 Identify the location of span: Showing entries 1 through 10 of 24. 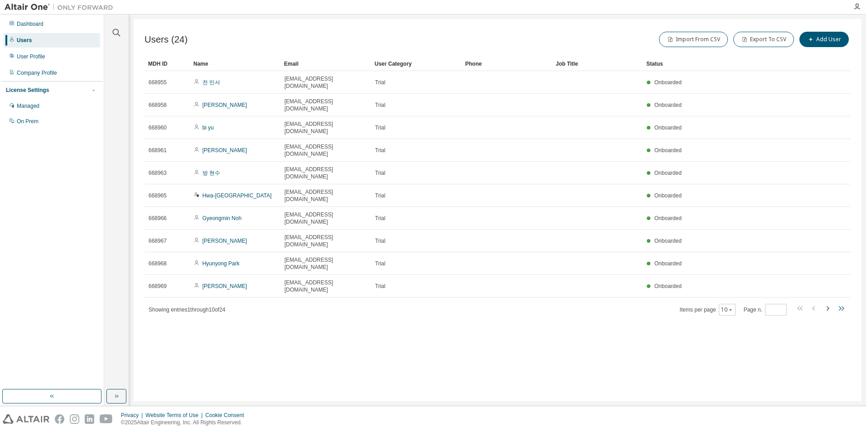
(187, 310).